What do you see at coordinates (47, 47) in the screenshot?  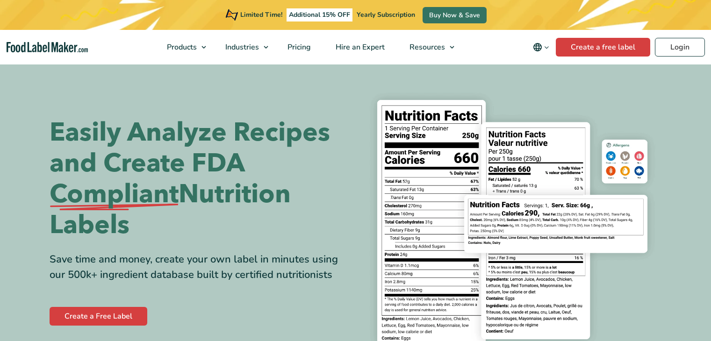 I see `a: Food Label Maker homepage` at bounding box center [47, 47].